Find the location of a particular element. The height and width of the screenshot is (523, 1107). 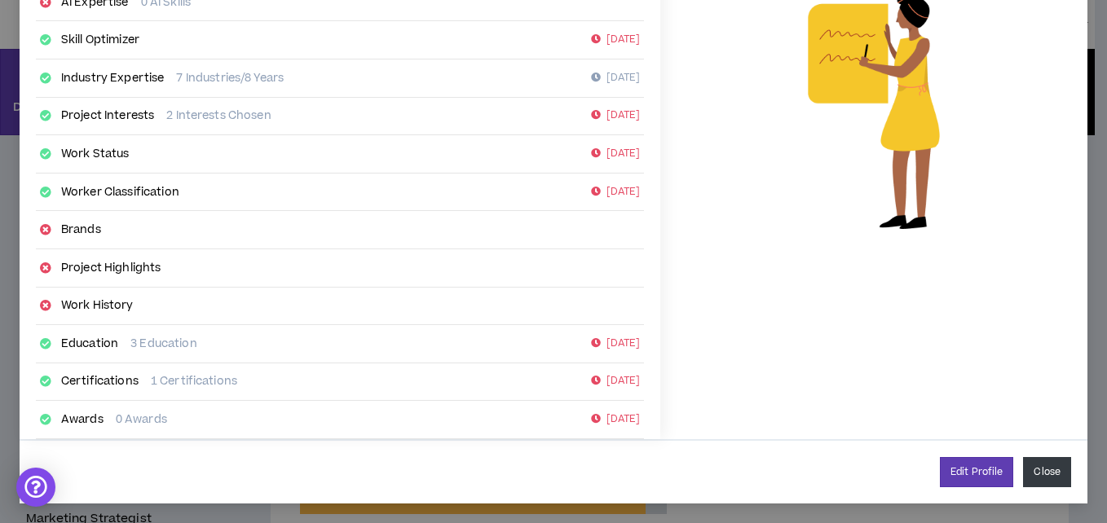

a: Edit Profile is located at coordinates (976, 472).